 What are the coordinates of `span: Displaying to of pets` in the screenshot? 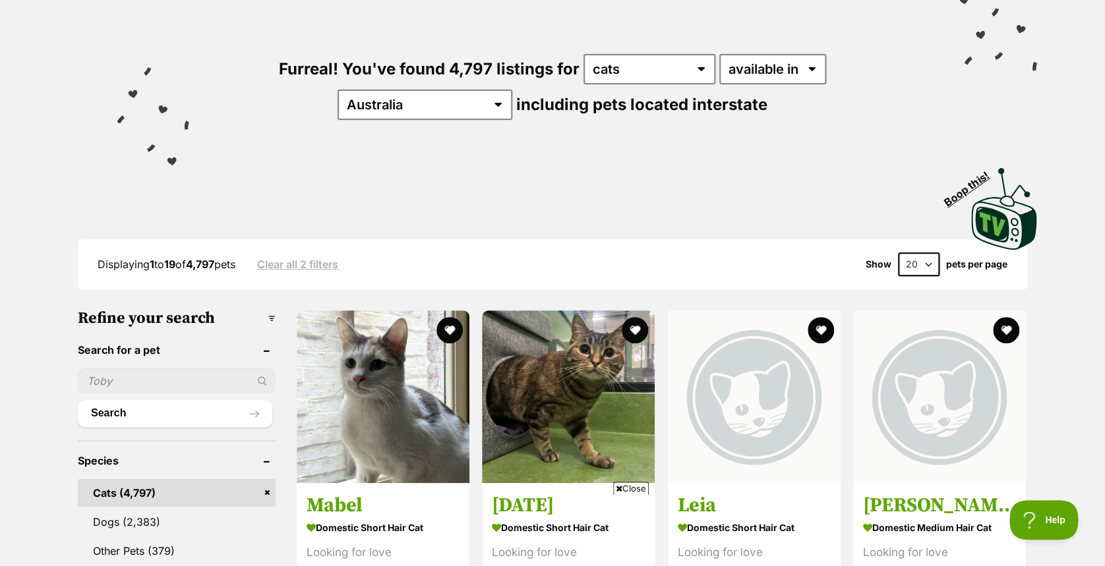 It's located at (166, 264).